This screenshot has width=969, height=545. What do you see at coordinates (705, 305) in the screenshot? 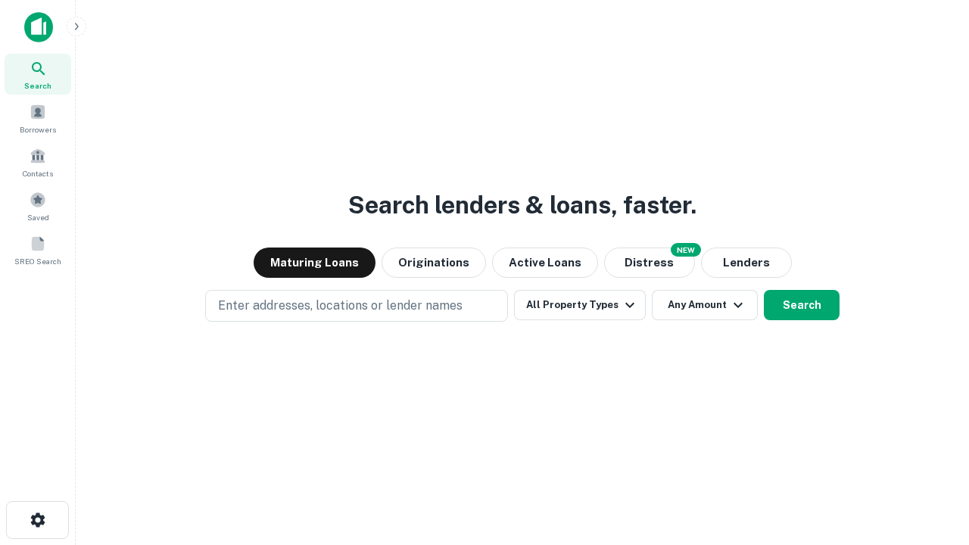
I see `button: Any Amount` at bounding box center [705, 305].